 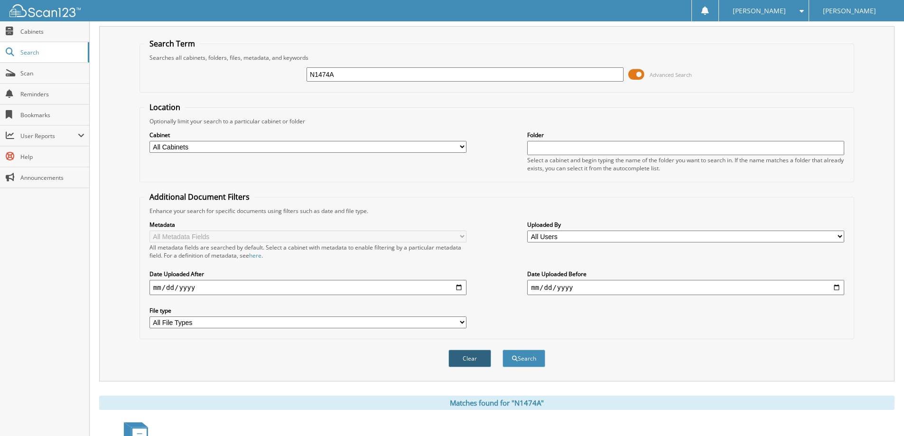 I want to click on span: User Reports, so click(x=49, y=136).